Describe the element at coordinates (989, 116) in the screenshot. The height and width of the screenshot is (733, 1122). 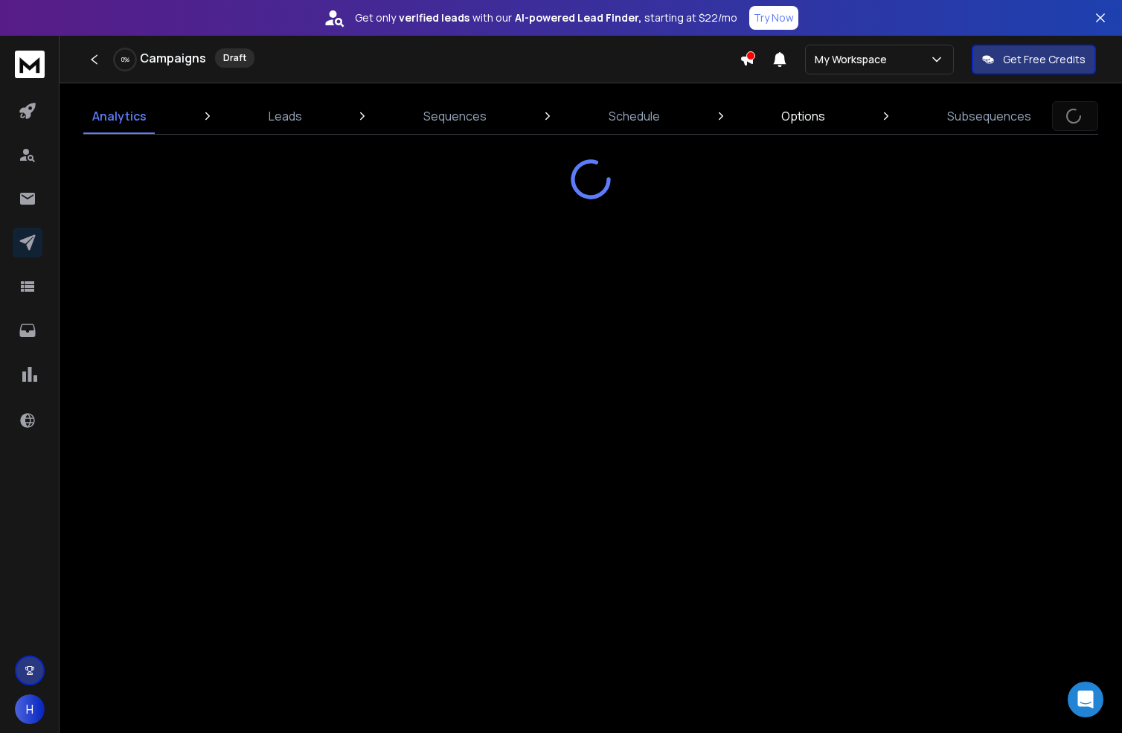
I see `p: Subsequences` at that location.